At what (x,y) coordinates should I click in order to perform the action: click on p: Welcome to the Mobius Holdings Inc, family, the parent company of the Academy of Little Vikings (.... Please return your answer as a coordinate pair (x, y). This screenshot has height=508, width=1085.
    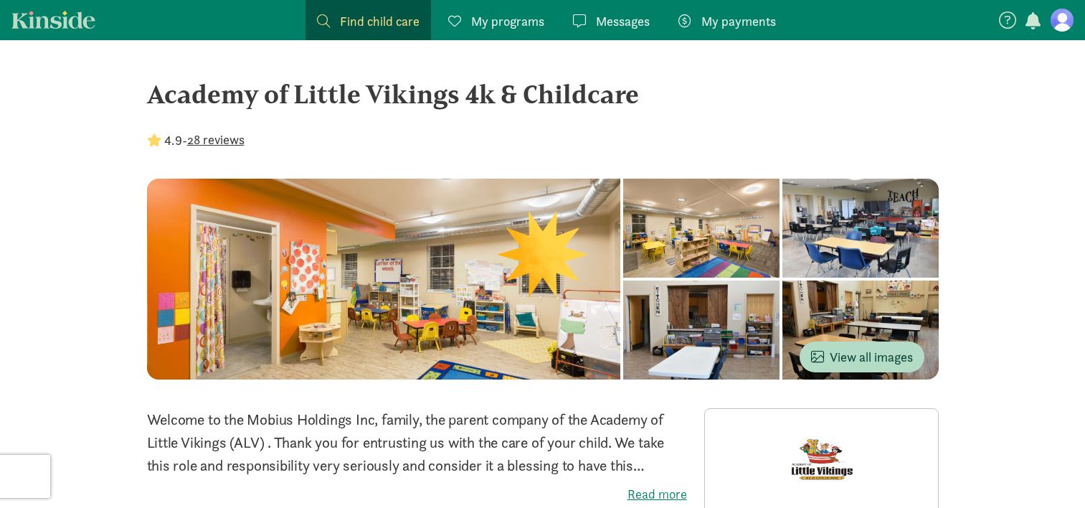
    Looking at the image, I should click on (417, 442).